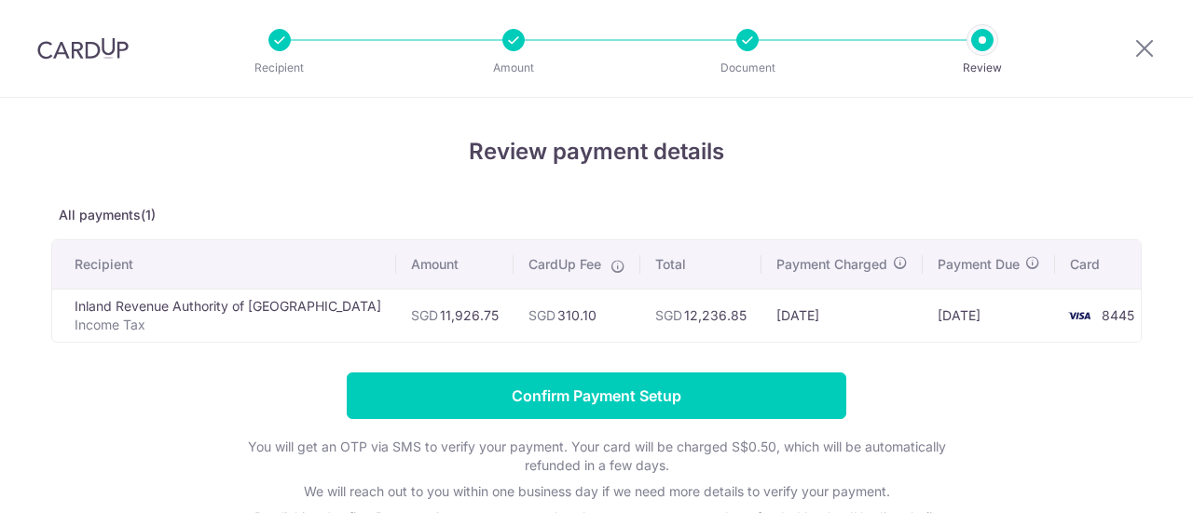 The image size is (1193, 513). I want to click on th: Total, so click(701, 265).